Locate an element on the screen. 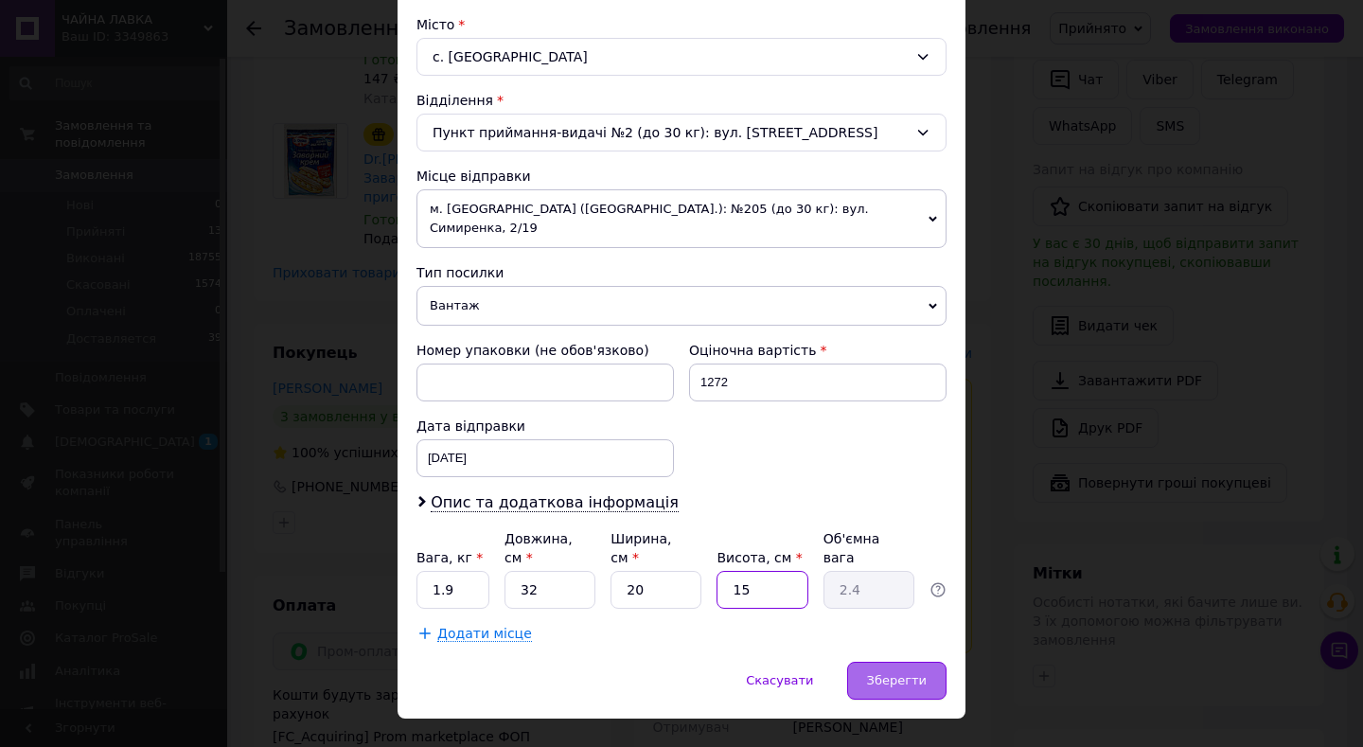 The width and height of the screenshot is (1363, 747). span: Вантаж is located at coordinates (682, 306).